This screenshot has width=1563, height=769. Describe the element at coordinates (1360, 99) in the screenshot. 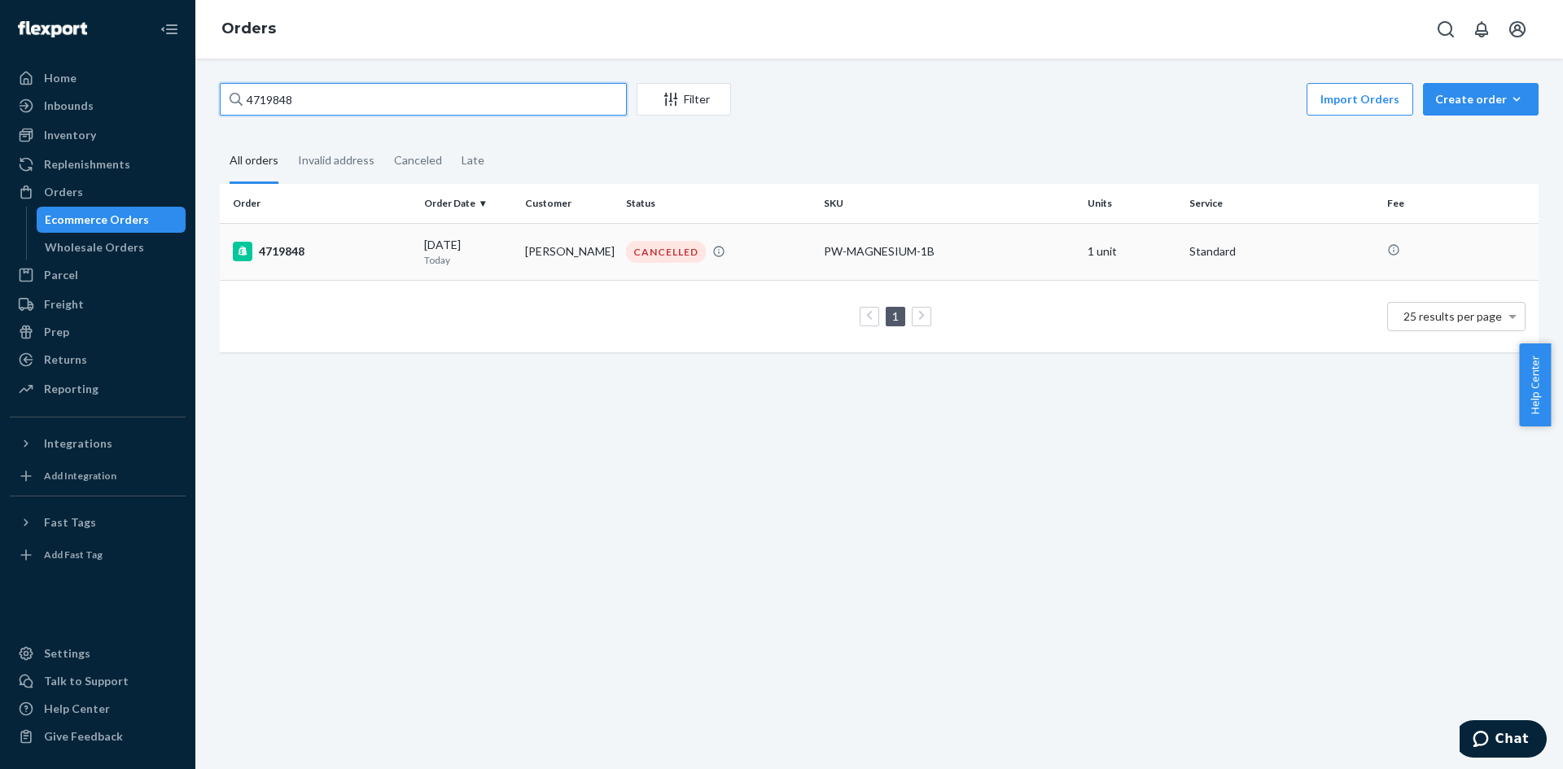

I see `button: Import Orders` at that location.